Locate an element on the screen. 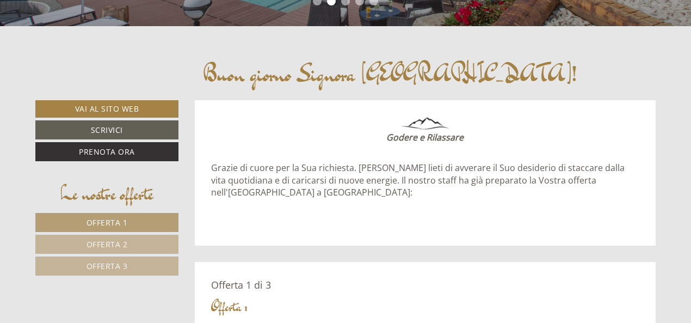 The height and width of the screenshot is (323, 691). a: Vai al sito web is located at coordinates (107, 109).